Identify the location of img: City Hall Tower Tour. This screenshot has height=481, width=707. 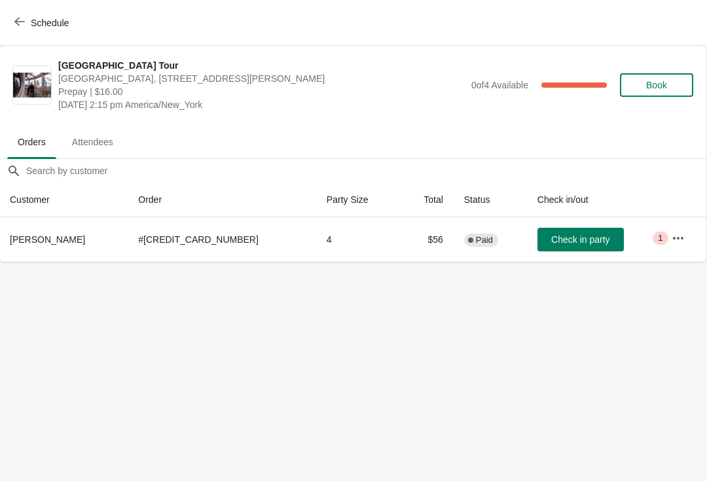
(32, 85).